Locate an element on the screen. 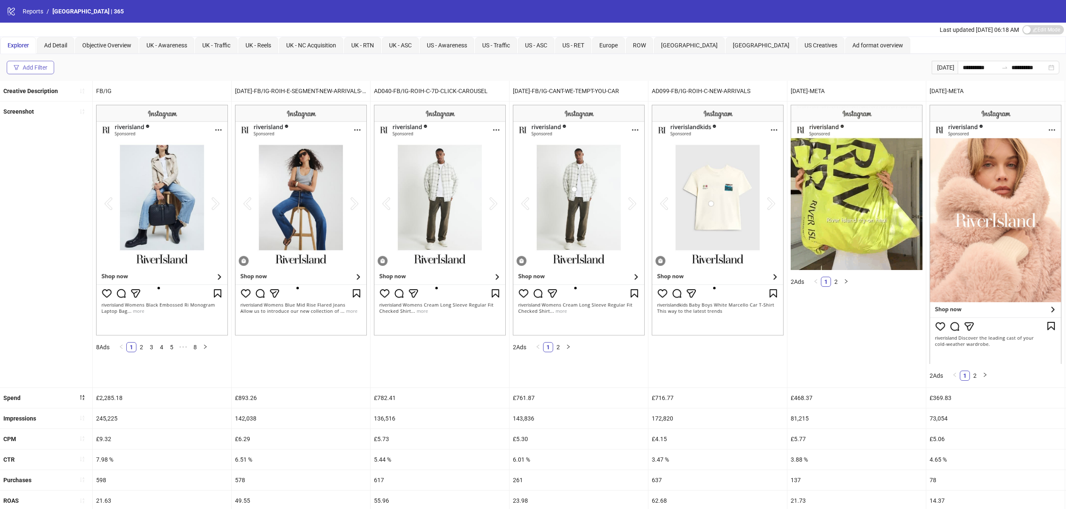  div: 5.44 % is located at coordinates (440, 460).